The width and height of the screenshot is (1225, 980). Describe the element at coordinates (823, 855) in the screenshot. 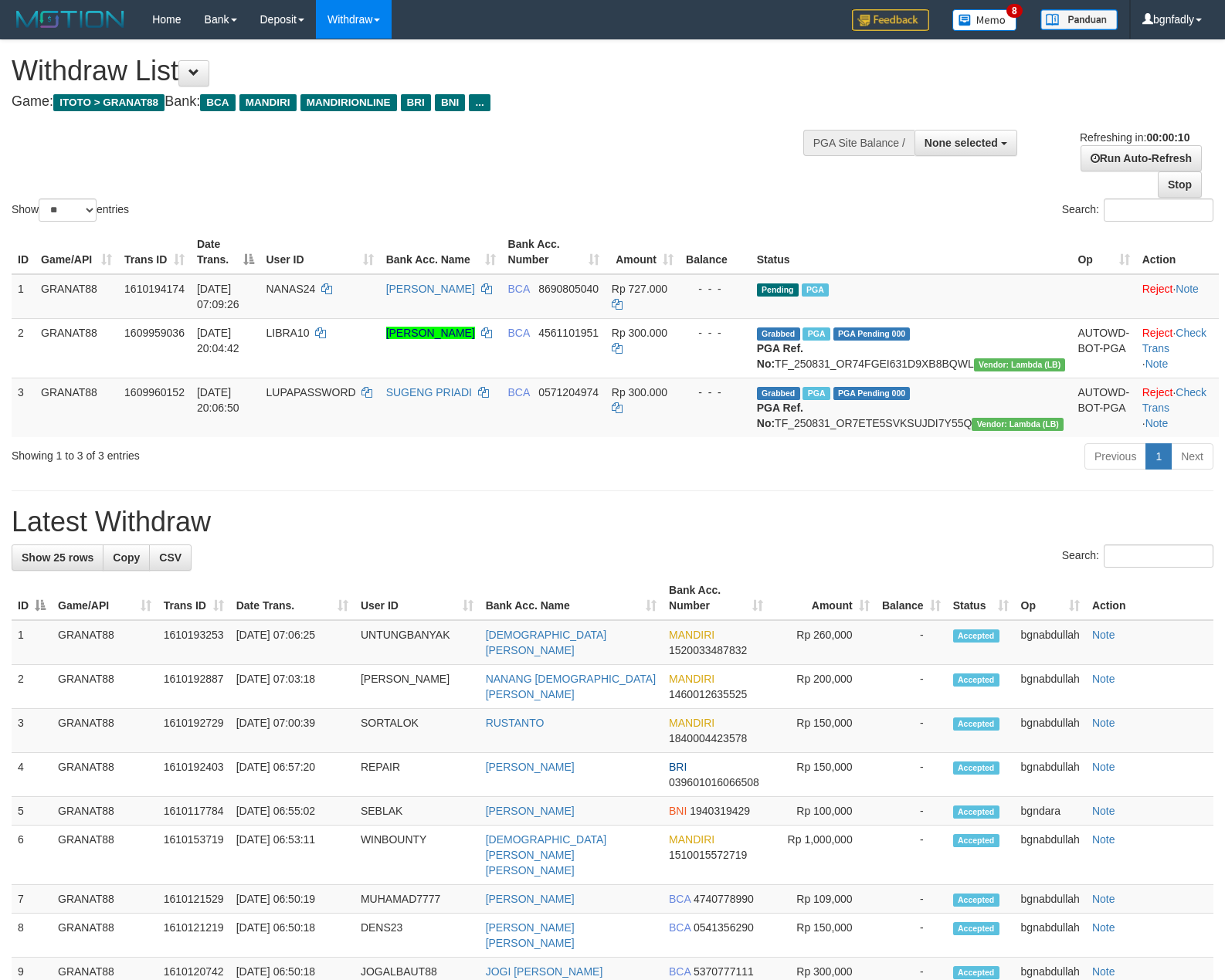

I see `td: Rp 1,000,000` at that location.